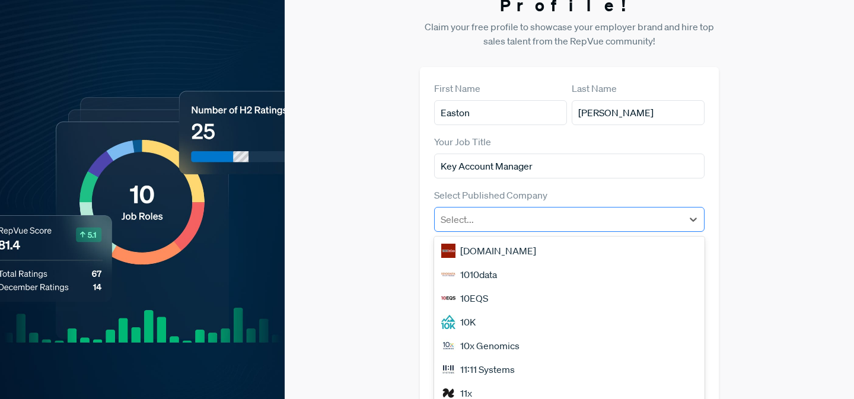 The height and width of the screenshot is (399, 854). Describe the element at coordinates (570, 346) in the screenshot. I see `div: 10x Genomics` at that location.